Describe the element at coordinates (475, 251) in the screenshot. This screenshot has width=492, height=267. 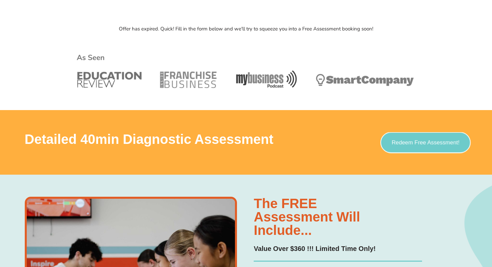
I see `div: Chat Widget` at that location.